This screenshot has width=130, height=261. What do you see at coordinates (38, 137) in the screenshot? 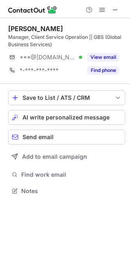
I see `span: Send email` at bounding box center [38, 137].